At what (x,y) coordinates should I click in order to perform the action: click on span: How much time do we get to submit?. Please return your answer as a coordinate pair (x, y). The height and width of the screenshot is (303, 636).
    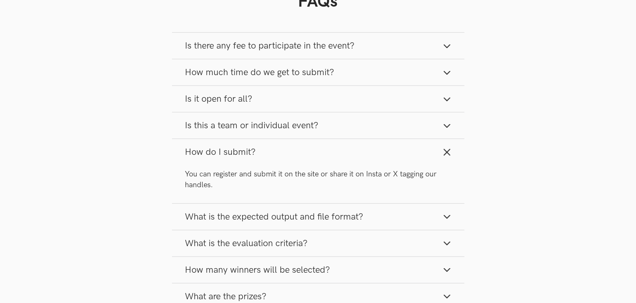
    Looking at the image, I should click on (260, 72).